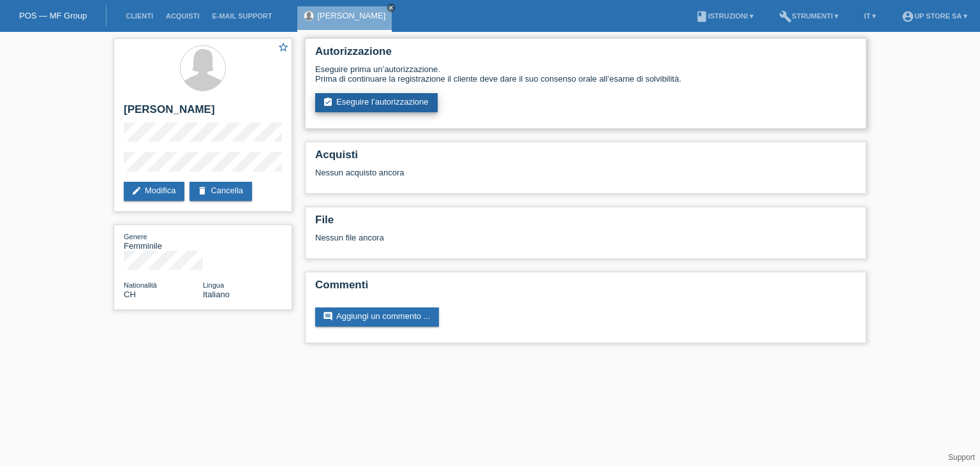  What do you see at coordinates (585, 177) in the screenshot?
I see `div: Nessun acquisto ancora` at bounding box center [585, 177].